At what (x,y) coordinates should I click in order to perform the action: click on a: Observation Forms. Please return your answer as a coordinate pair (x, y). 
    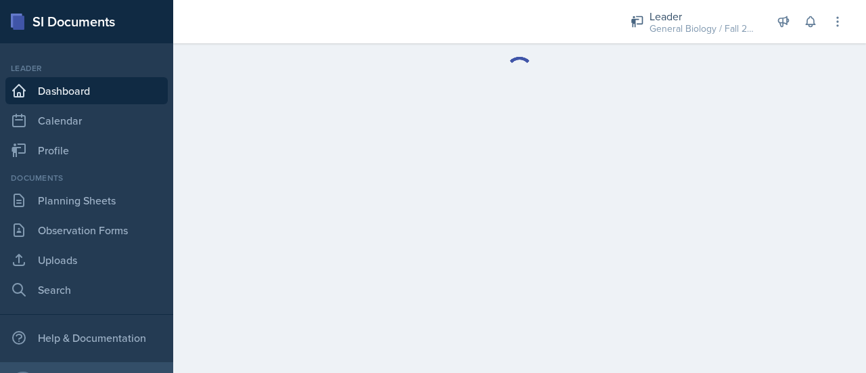
    Looking at the image, I should click on (87, 230).